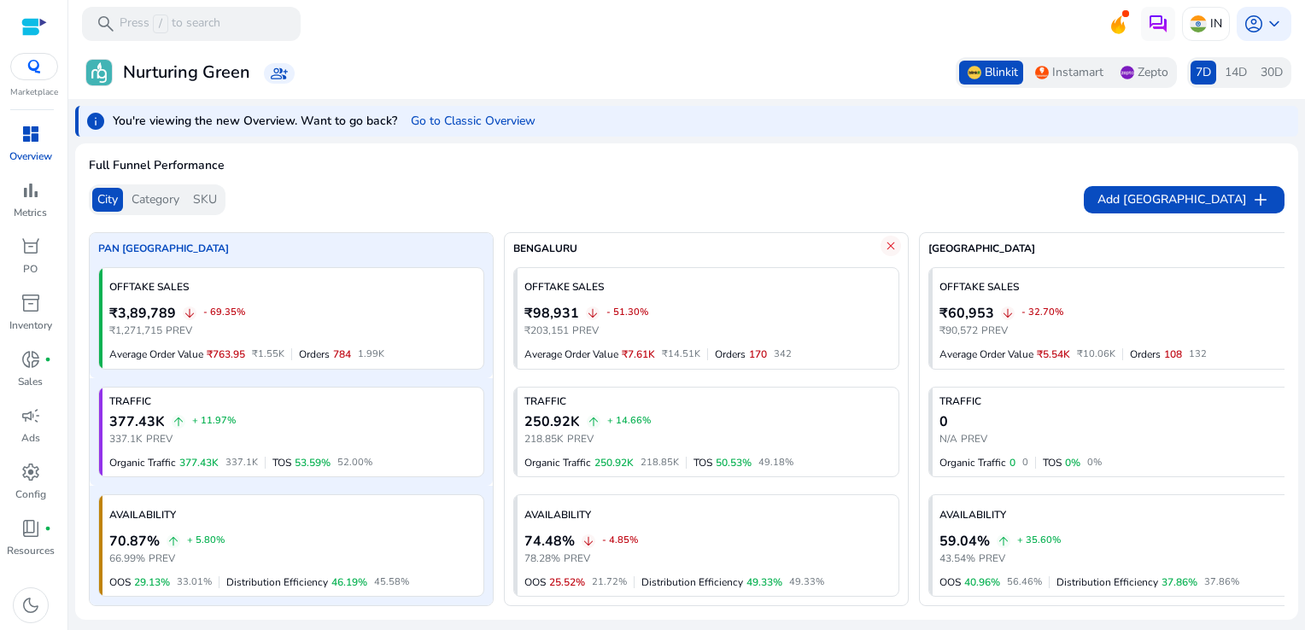 The width and height of the screenshot is (1305, 630). What do you see at coordinates (354, 463) in the screenshot?
I see `span: 52.00%` at bounding box center [354, 463].